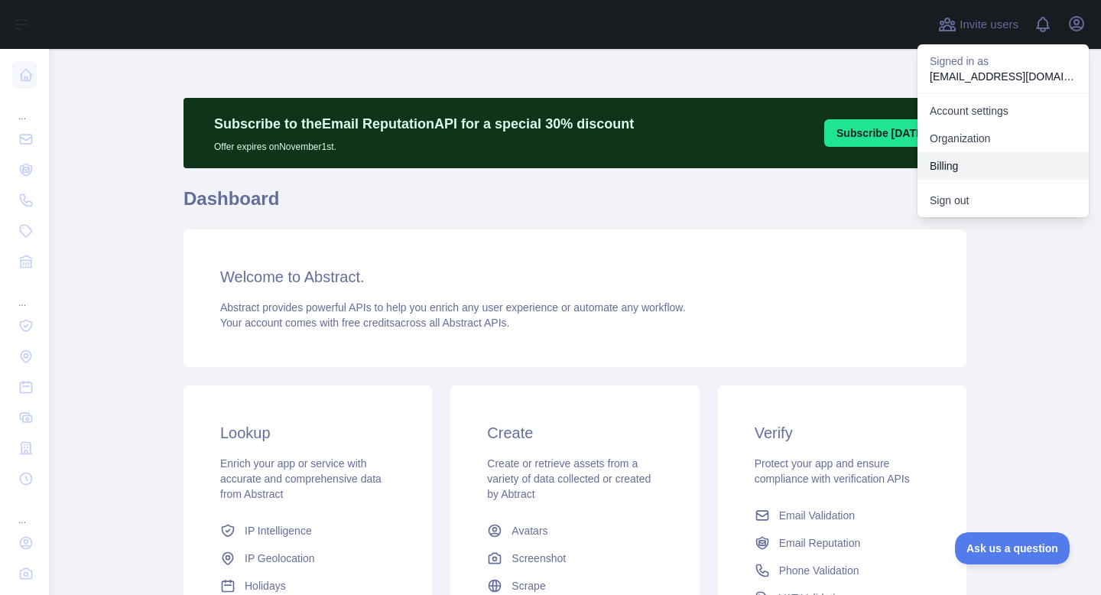 The image size is (1101, 595). I want to click on span: Scrape, so click(528, 586).